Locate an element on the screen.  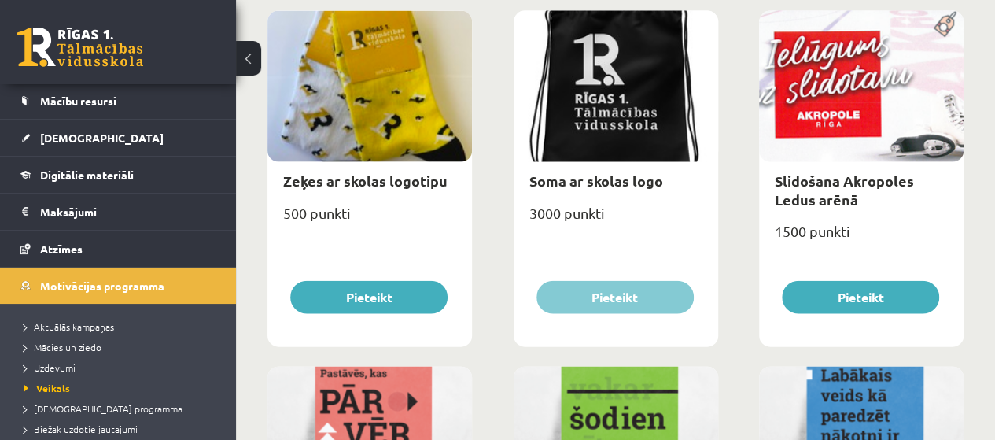
div: 500 punkti is located at coordinates (370, 219).